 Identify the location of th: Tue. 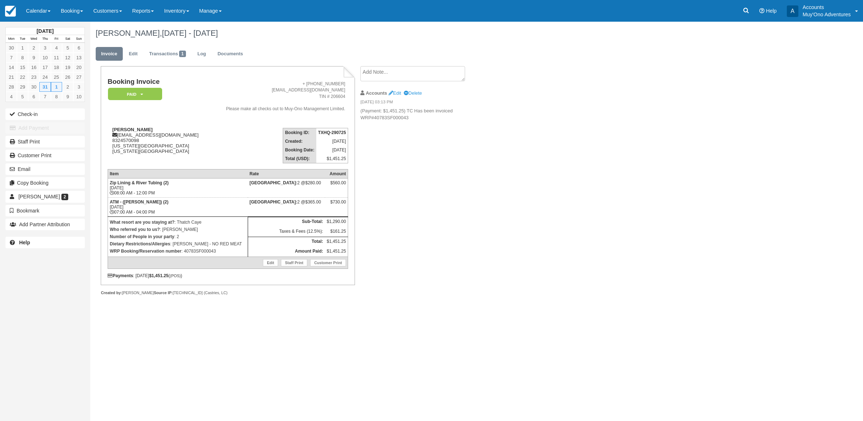
(22, 39).